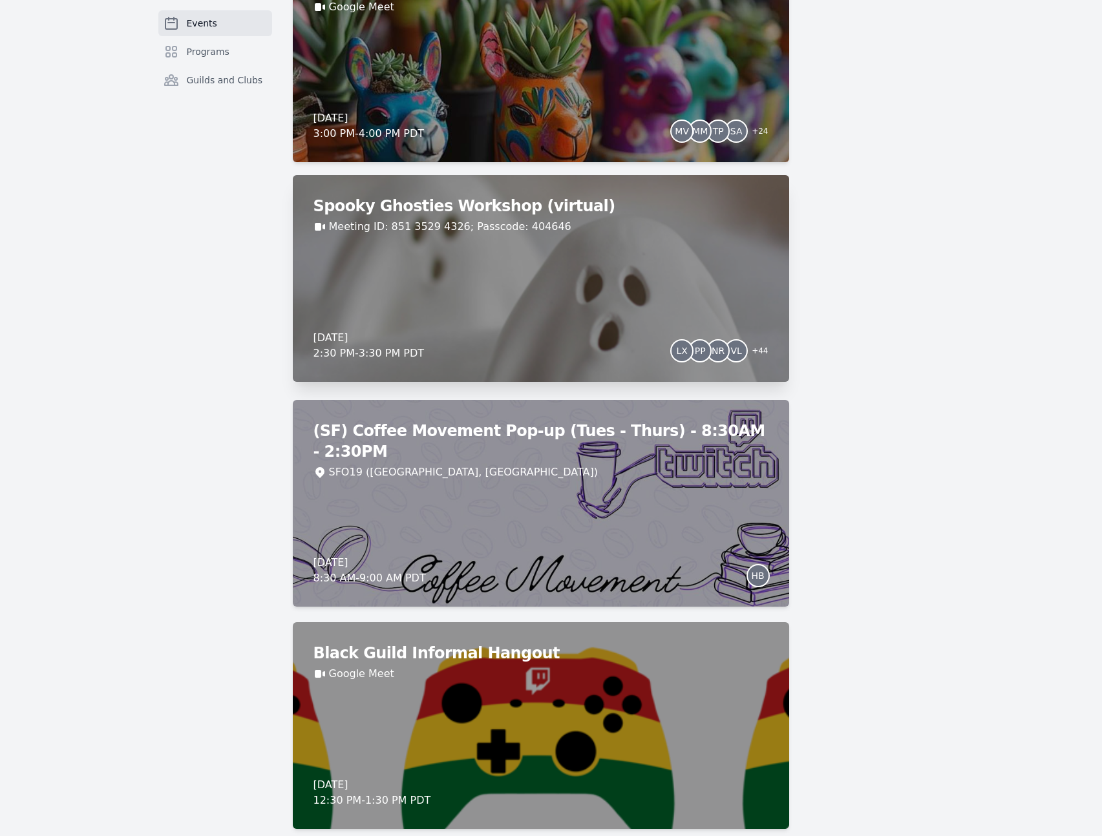 Image resolution: width=1102 pixels, height=836 pixels. What do you see at coordinates (718, 351) in the screenshot?
I see `span: NR` at bounding box center [718, 351].